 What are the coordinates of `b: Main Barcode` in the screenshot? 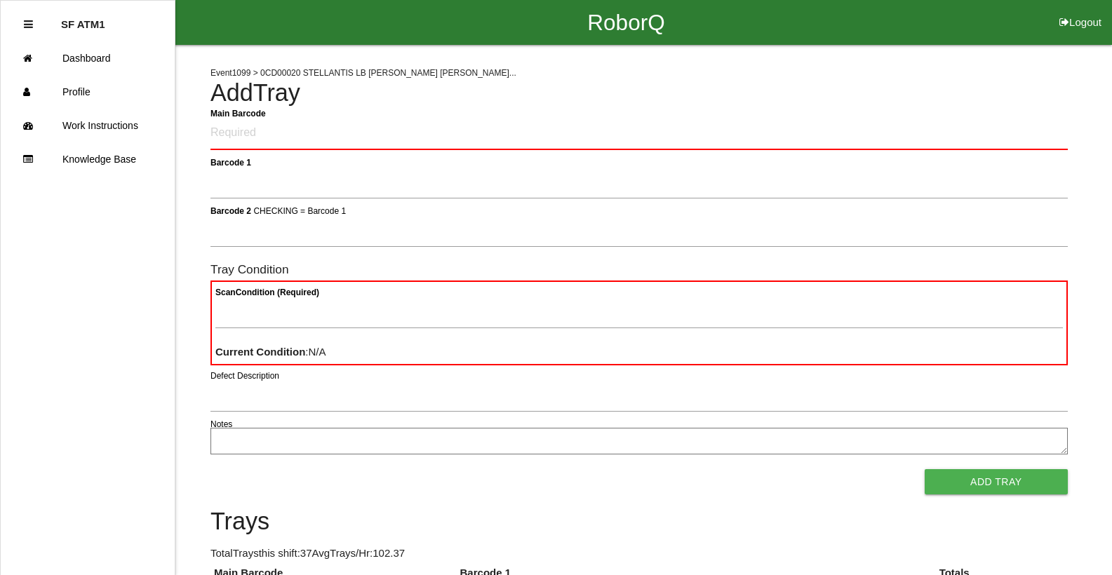 It's located at (238, 113).